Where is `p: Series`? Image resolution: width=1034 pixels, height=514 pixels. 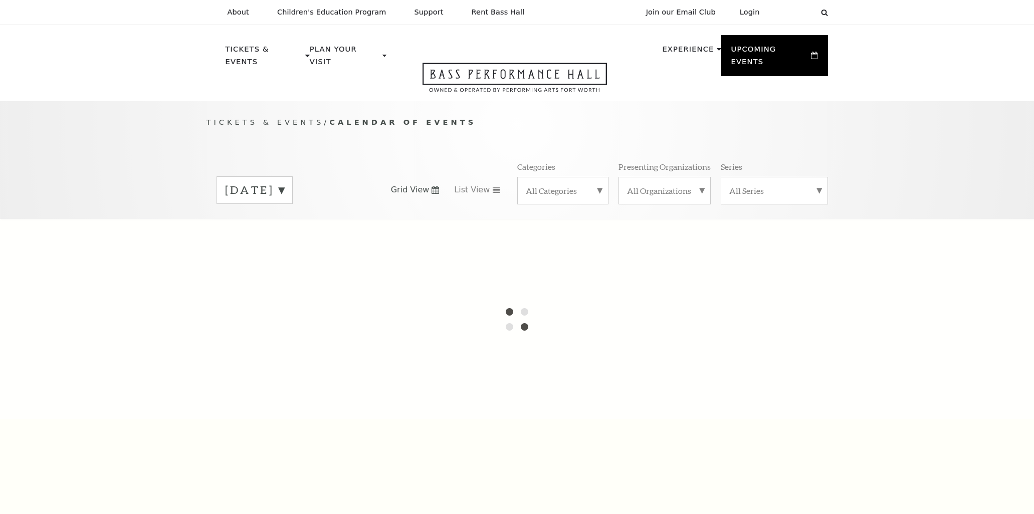 p: Series is located at coordinates (731, 166).